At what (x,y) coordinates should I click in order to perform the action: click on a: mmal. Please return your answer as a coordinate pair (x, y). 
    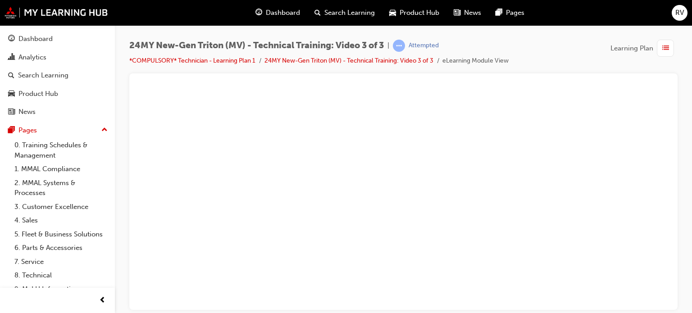
    Looking at the image, I should click on (56, 13).